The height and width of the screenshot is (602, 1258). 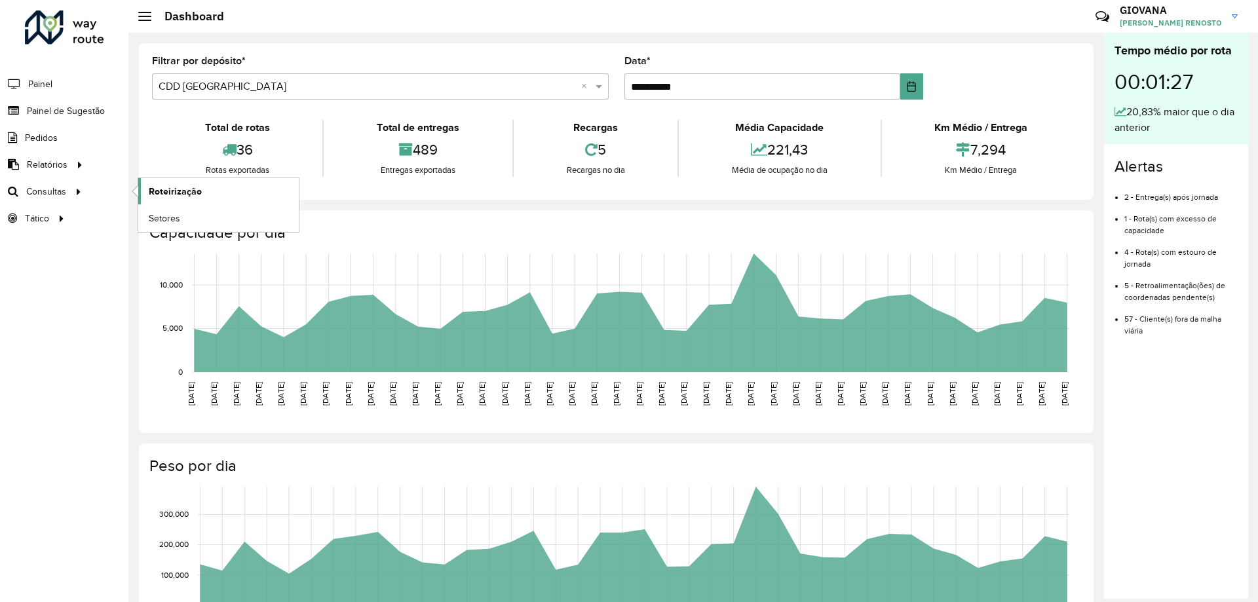 I want to click on text: 300,000, so click(x=174, y=514).